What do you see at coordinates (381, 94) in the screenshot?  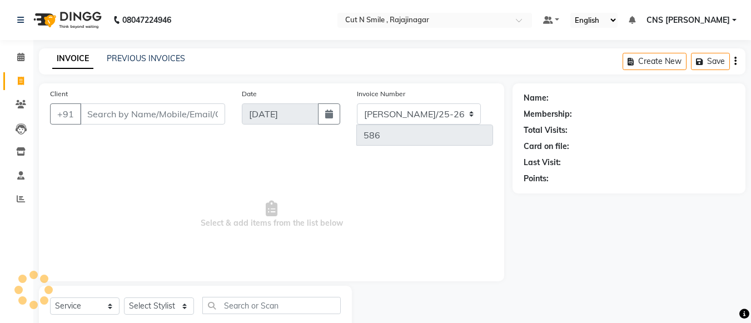 I see `label: Invoice Number` at bounding box center [381, 94].